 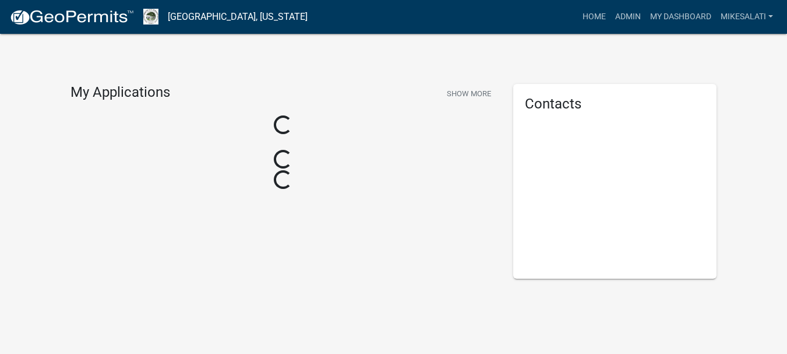 What do you see at coordinates (680, 17) in the screenshot?
I see `a: My Dashboard` at bounding box center [680, 17].